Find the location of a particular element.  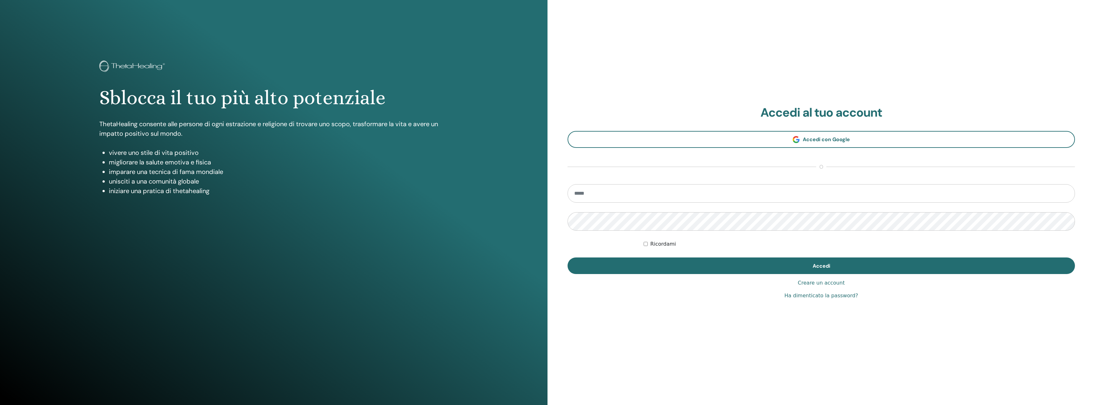

label: Ricordami is located at coordinates (663, 244).